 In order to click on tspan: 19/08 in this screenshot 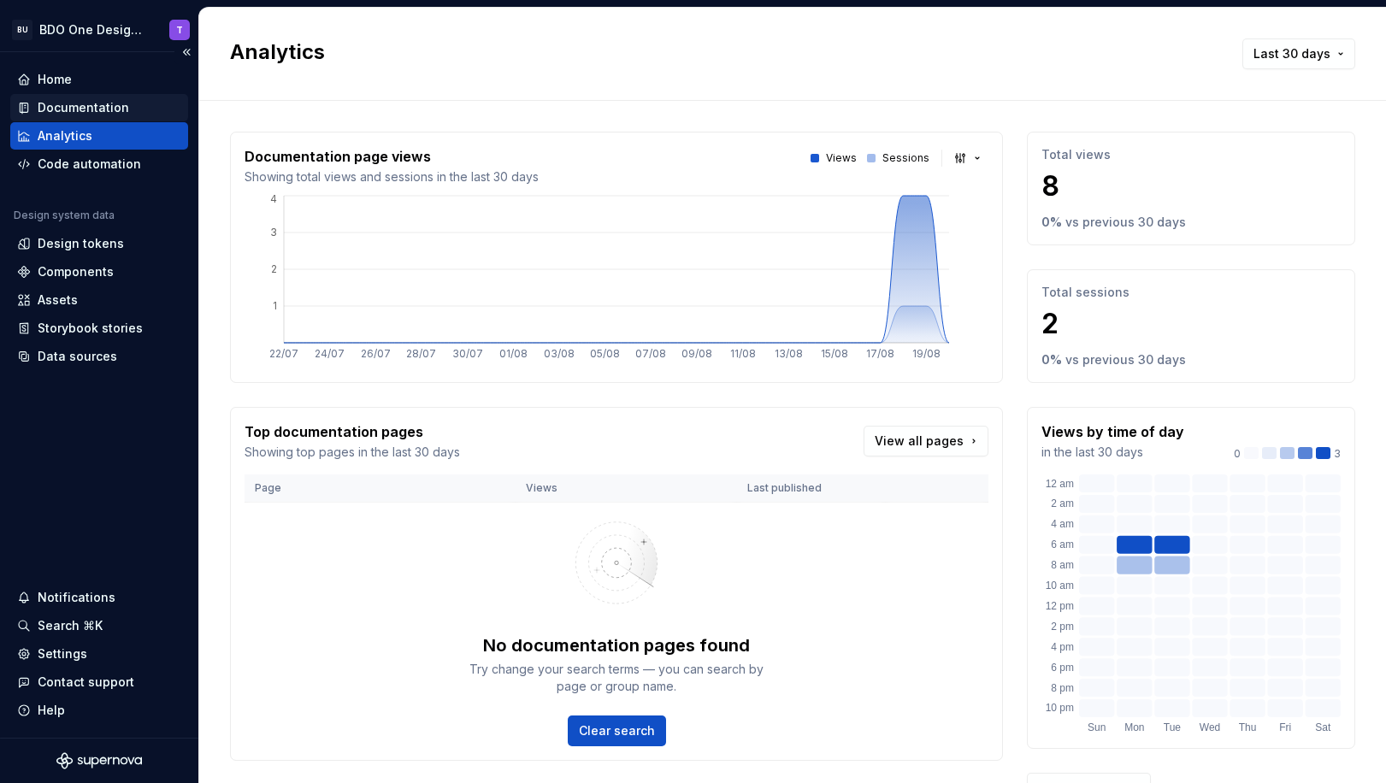, I will do `click(926, 353)`.